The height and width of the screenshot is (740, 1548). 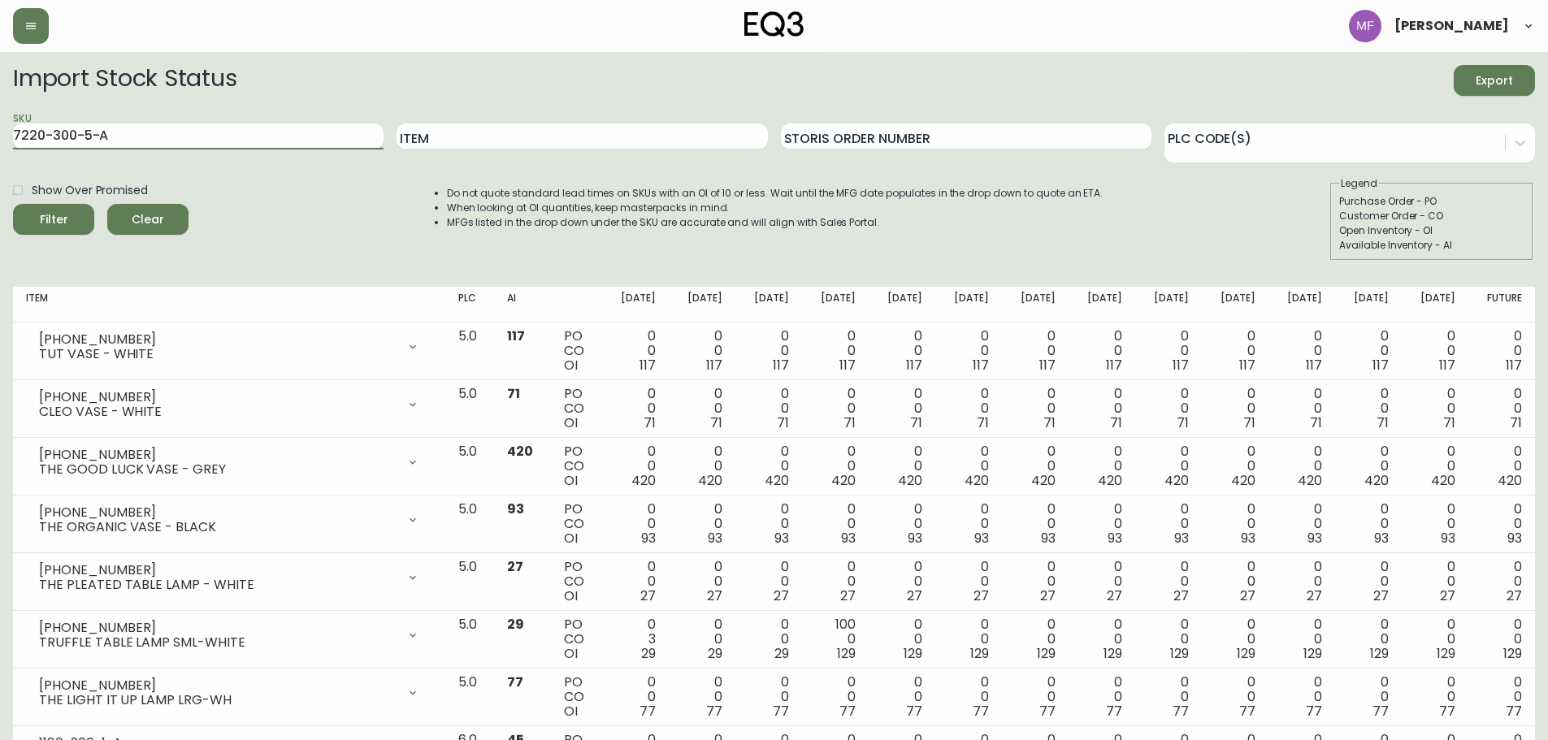 What do you see at coordinates (1432, 231) in the screenshot?
I see `div: Open Inventory - OI` at bounding box center [1432, 231].